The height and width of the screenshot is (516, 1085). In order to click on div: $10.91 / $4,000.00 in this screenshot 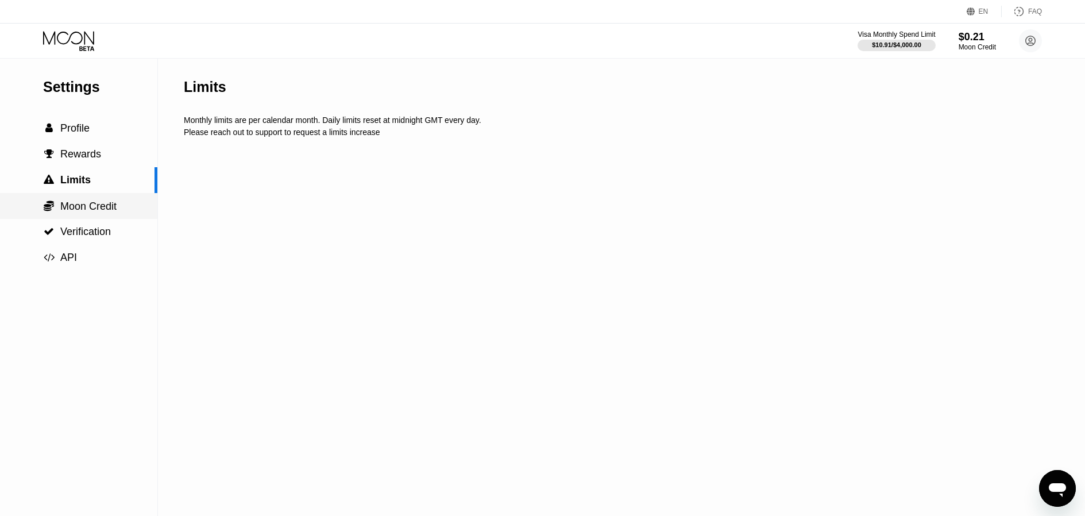, I will do `click(897, 45)`.